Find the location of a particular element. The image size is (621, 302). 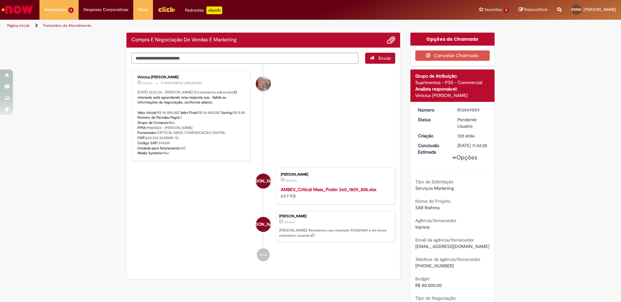

h2: Compra E Negociação De Vendas E Marketing Histórico de tíquete is located at coordinates (184, 40).